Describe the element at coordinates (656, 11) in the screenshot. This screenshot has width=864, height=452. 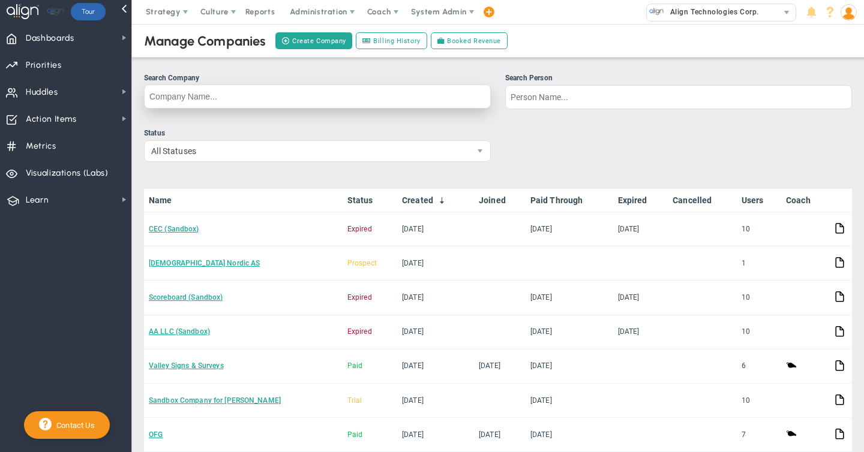
I see `img: 10991.Company.photo` at that location.